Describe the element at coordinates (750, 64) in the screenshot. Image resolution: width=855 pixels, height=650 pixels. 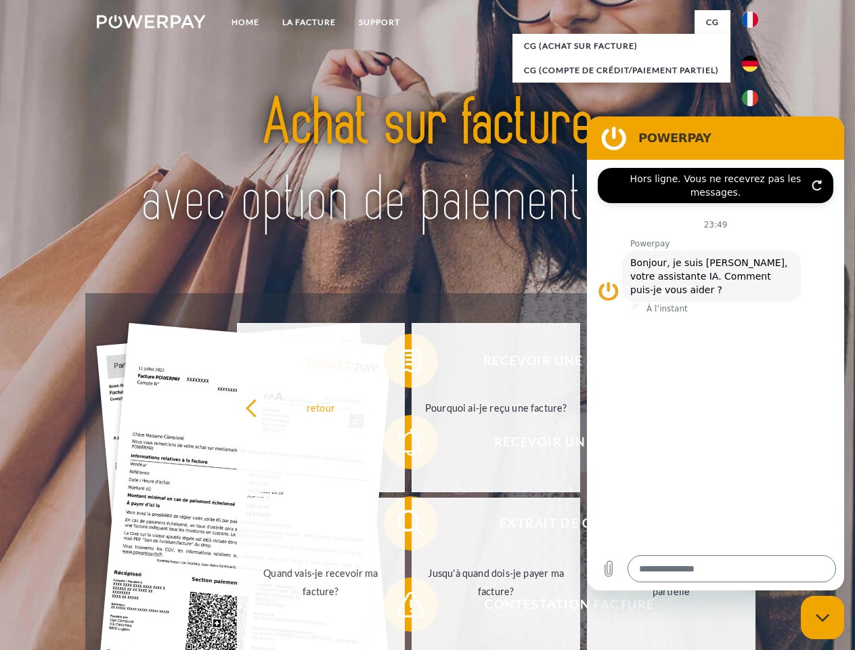
I see `img: de` at that location.